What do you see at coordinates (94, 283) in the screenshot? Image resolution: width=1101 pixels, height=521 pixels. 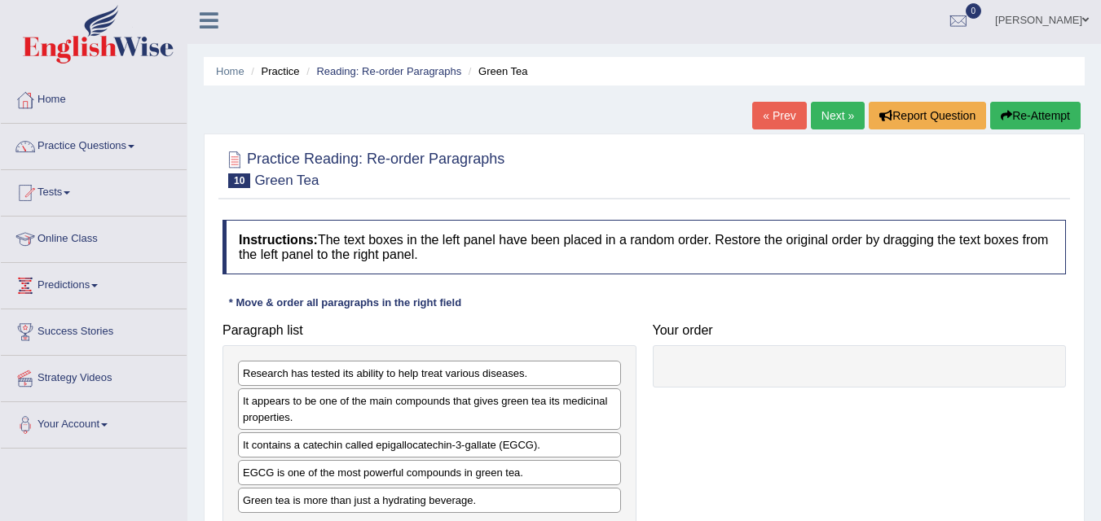 I see `a: Predictions` at bounding box center [94, 283].